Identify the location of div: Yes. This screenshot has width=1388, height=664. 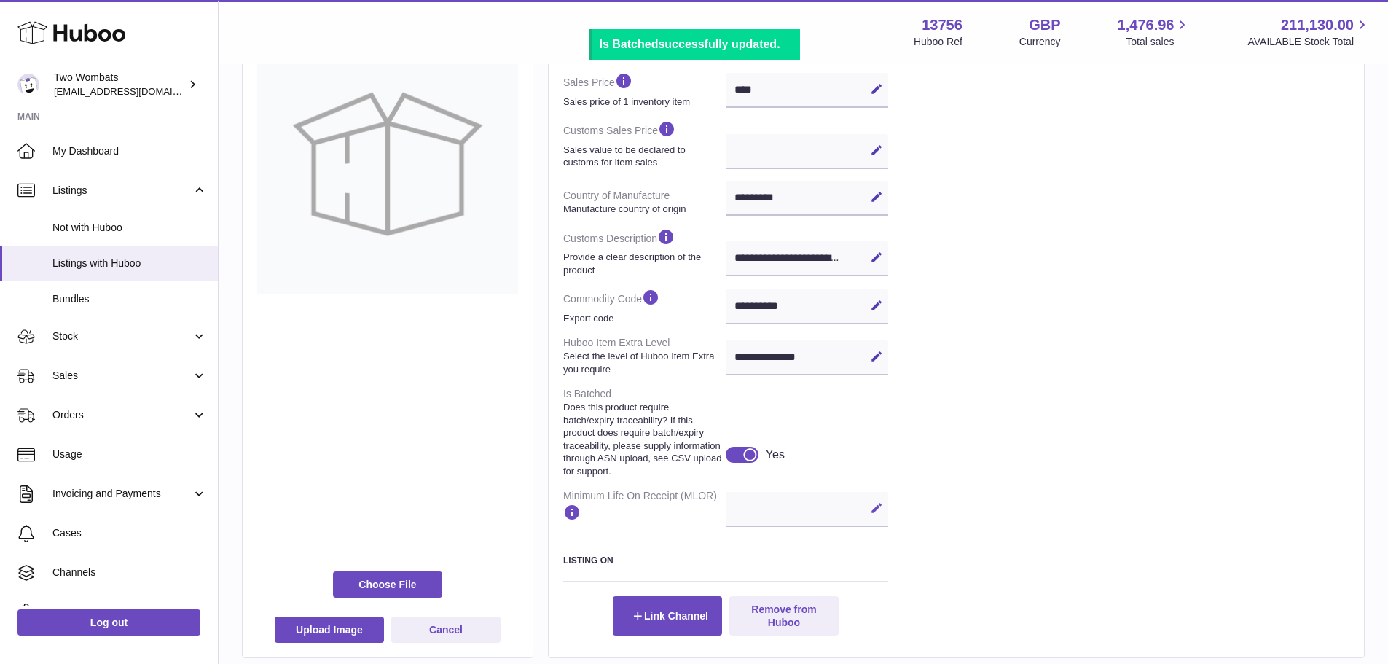
(775, 455).